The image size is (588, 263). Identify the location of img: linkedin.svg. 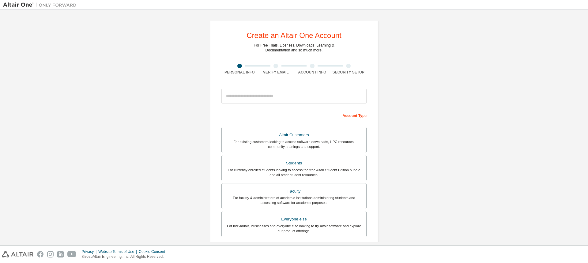
(60, 254).